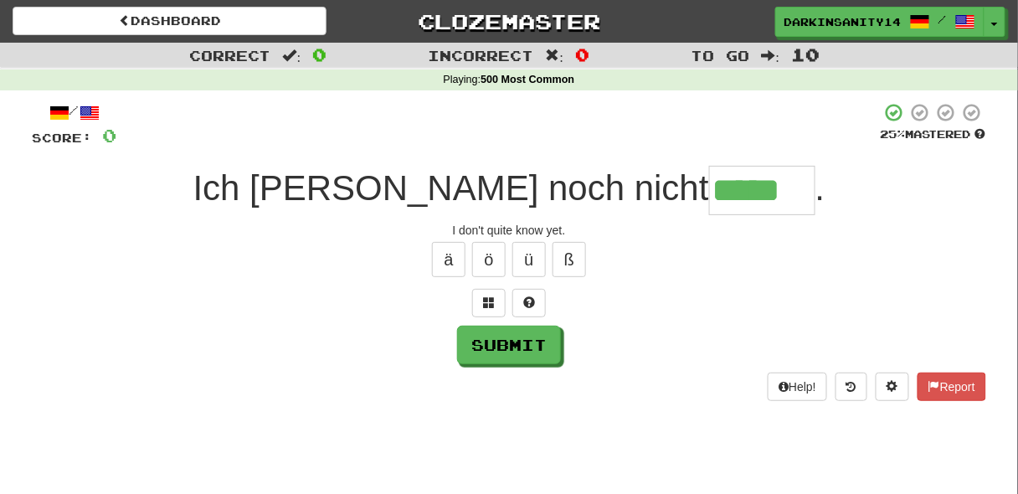 This screenshot has height=494, width=1018. Describe the element at coordinates (893, 134) in the screenshot. I see `span: 25 %` at that location.